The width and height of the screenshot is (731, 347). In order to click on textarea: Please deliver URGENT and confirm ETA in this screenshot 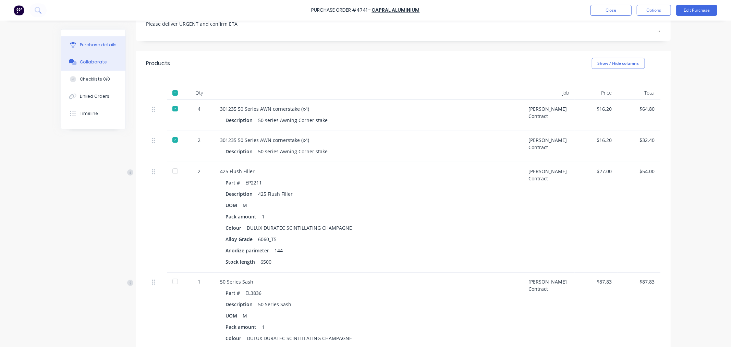, I will do `click(403, 24)`.